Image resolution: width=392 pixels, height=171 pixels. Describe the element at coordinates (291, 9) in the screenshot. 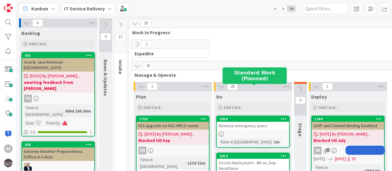

I see `span: 3x` at that location.